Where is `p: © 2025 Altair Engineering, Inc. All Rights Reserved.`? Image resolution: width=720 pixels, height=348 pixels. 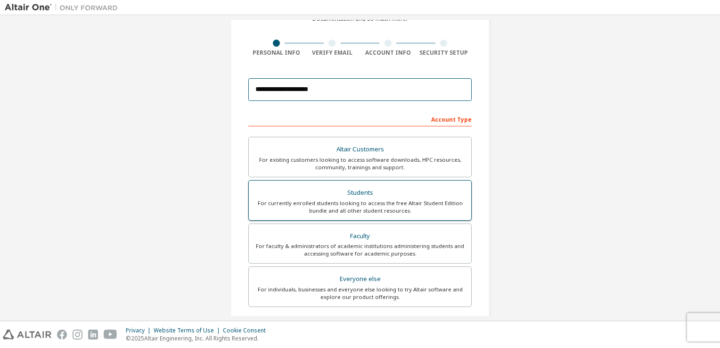 p: © 2025 Altair Engineering, Inc. All Rights Reserved. is located at coordinates (198, 338).